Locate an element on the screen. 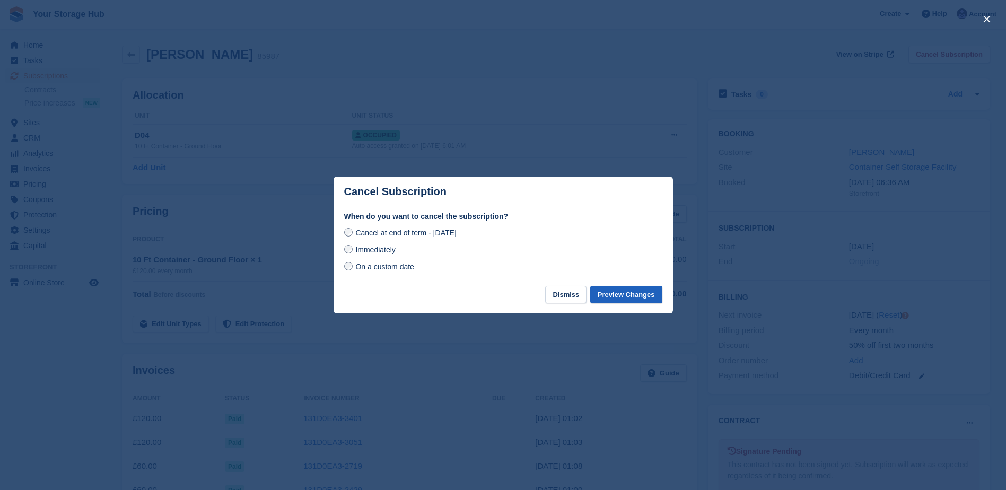 This screenshot has height=490, width=1006. label: When do you want to cancel the subscription? is located at coordinates (503, 216).